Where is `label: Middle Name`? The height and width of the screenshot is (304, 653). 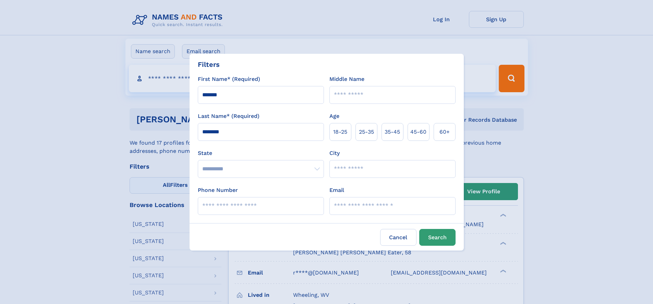 label: Middle Name is located at coordinates (347, 79).